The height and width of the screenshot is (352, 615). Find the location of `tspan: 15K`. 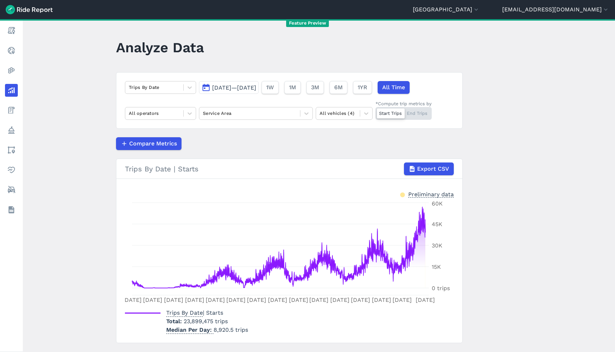

tspan: 15K is located at coordinates (436, 267).